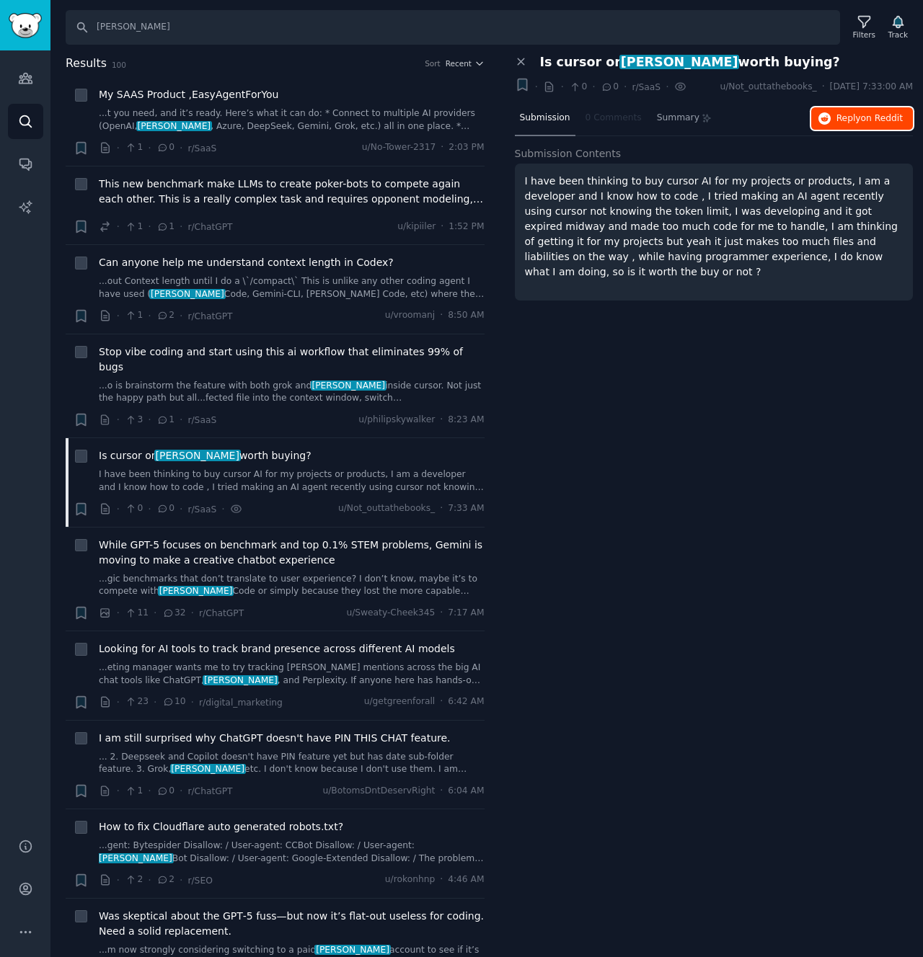 The height and width of the screenshot is (957, 923). I want to click on span: u/BotomsDntDeservRight, so click(378, 792).